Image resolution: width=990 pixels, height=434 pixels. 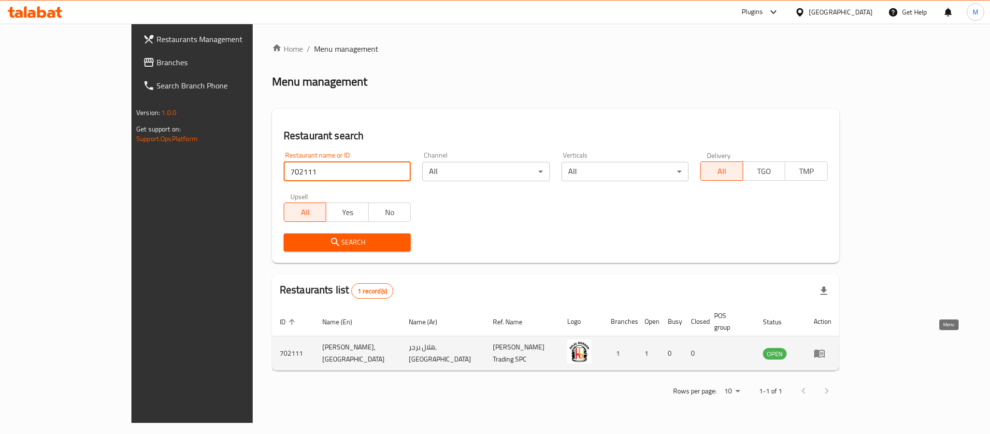 I want to click on span: Get support on:, so click(x=159, y=129).